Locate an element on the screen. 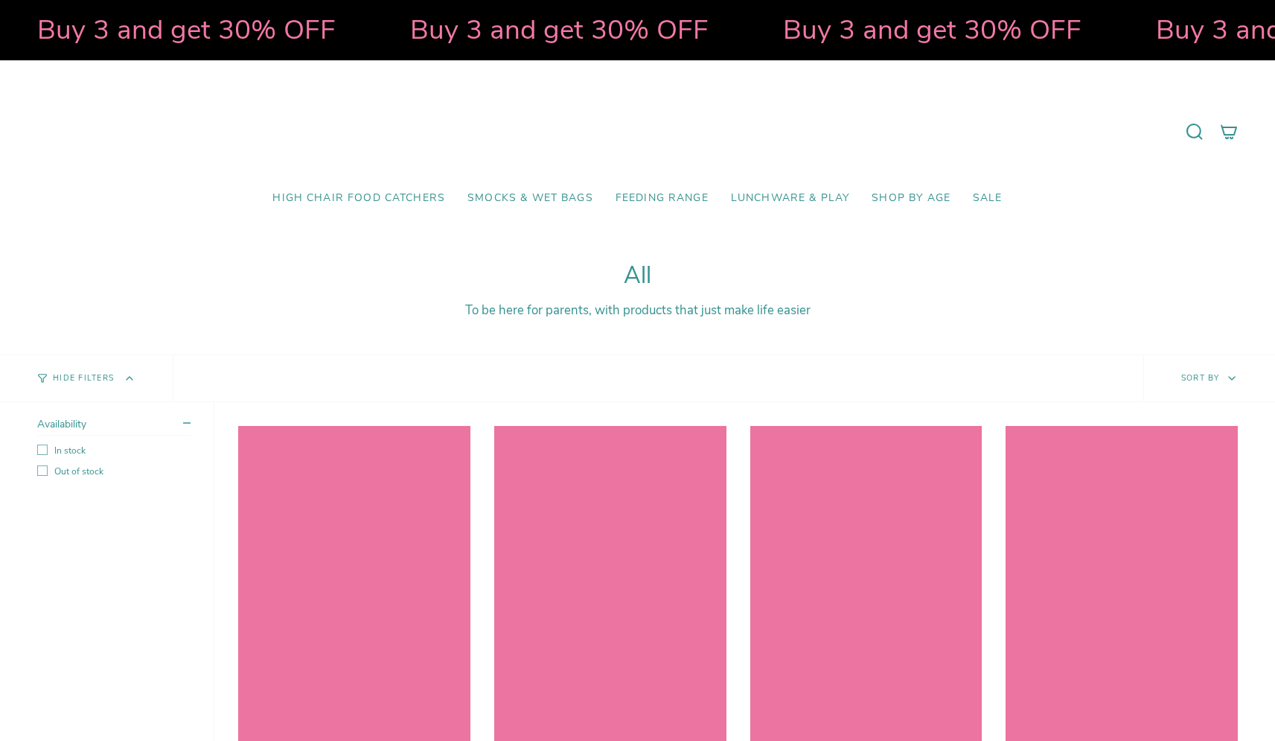  span: High Chair Food Catchers is located at coordinates (359, 198).